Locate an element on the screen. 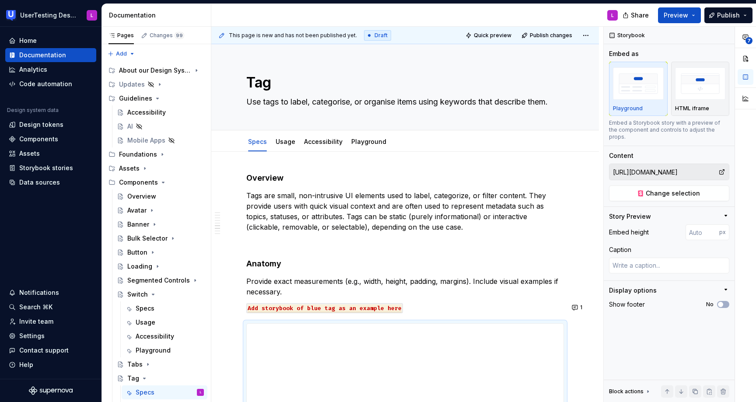  button: Change selection is located at coordinates (669, 193).